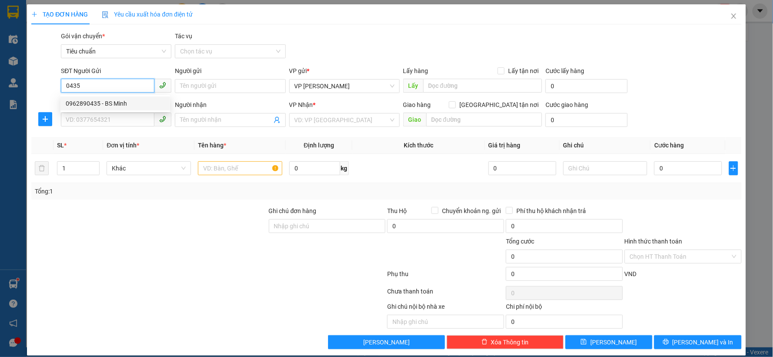 The height and width of the screenshot is (357, 773). Describe the element at coordinates (653, 241) in the screenshot. I see `label: Hình thức thanh toán` at that location.